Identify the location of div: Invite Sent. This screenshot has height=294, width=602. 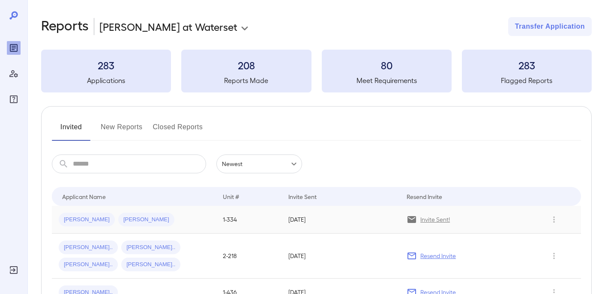
(303, 197).